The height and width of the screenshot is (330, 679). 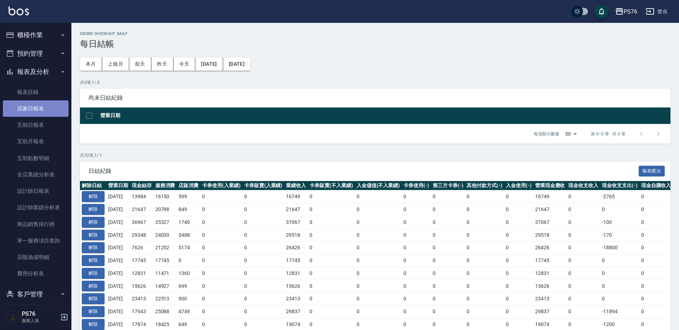 I want to click on td: 16749, so click(x=550, y=197).